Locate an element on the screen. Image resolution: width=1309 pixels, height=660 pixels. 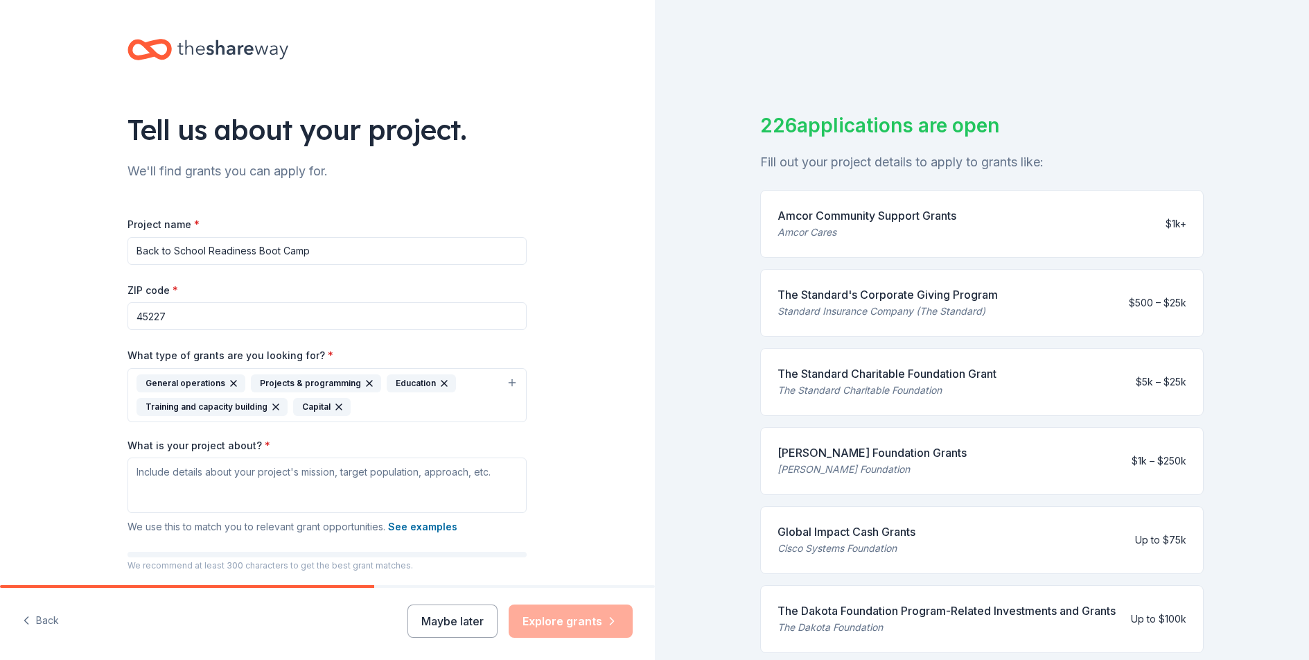
div: Amcor Community Support Grants is located at coordinates (867, 215).